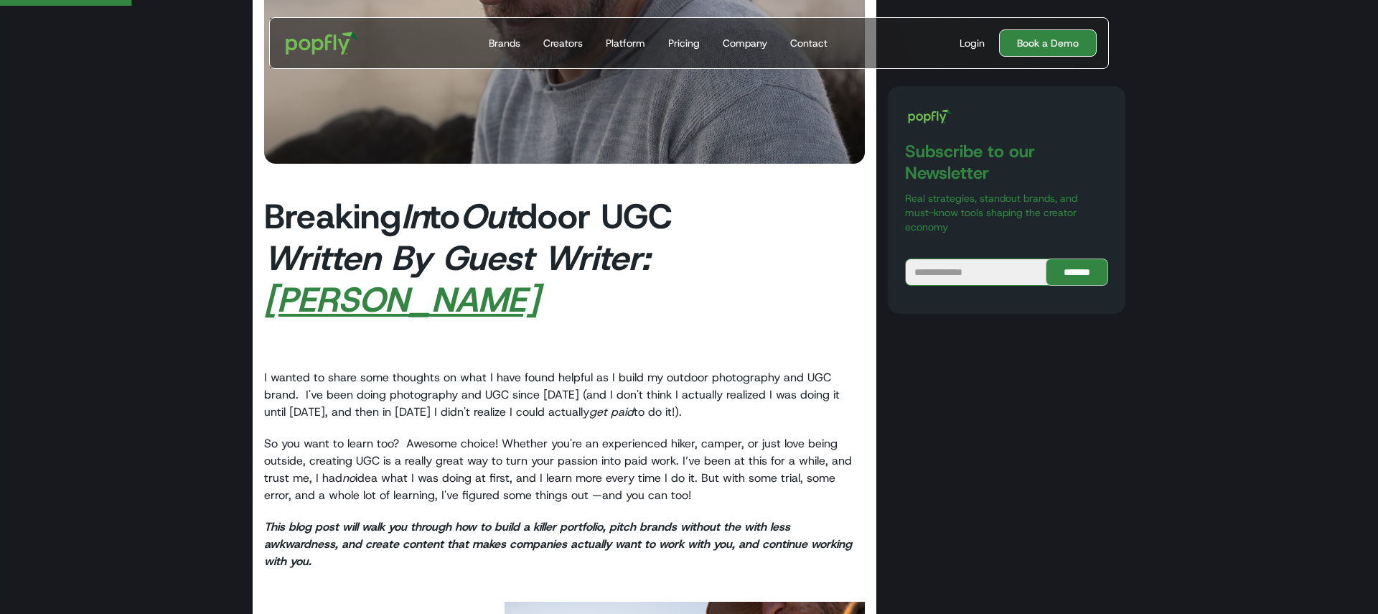 The image size is (1378, 614). I want to click on em: no, so click(349, 477).